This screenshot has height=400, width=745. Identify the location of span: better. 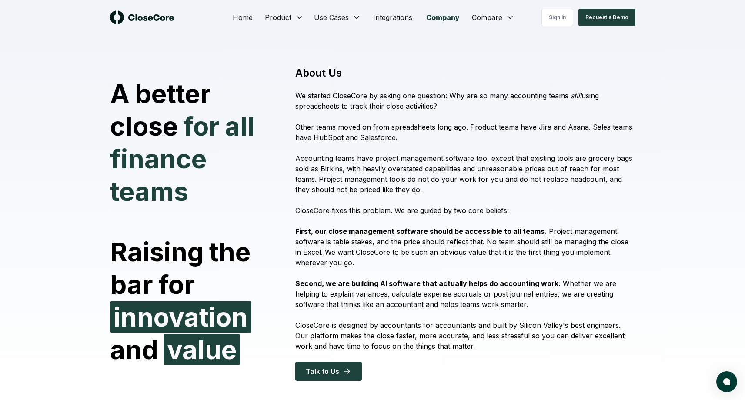
(173, 93).